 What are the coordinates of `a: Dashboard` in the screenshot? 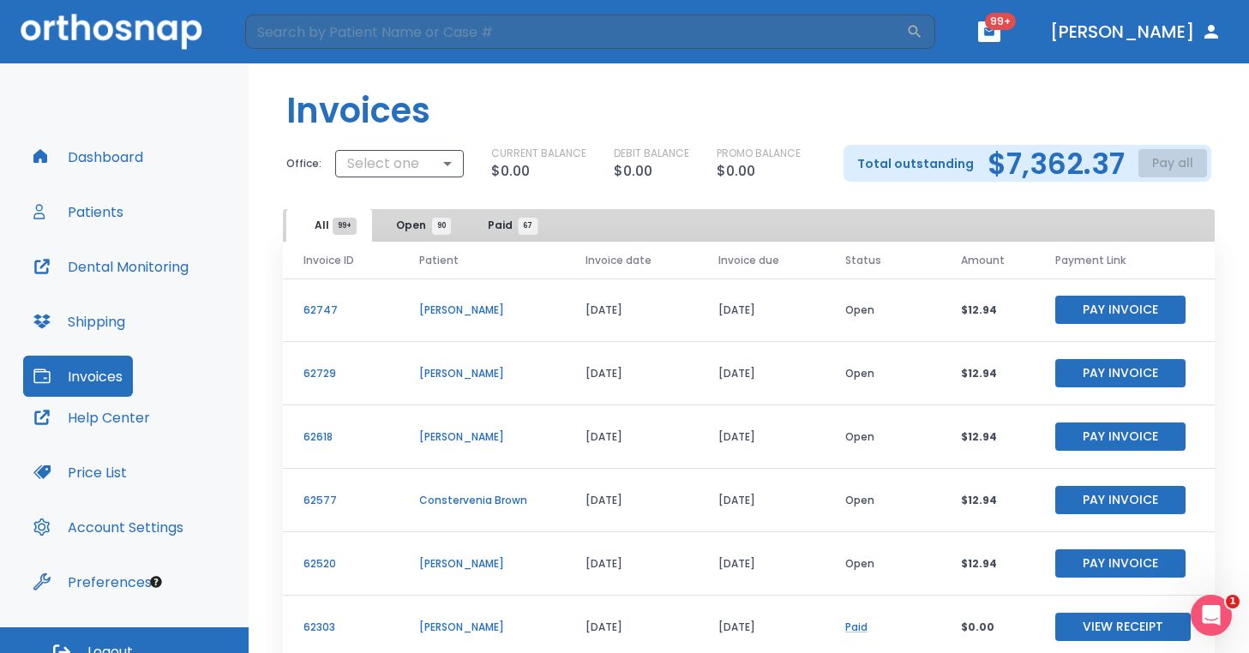 It's located at (88, 157).